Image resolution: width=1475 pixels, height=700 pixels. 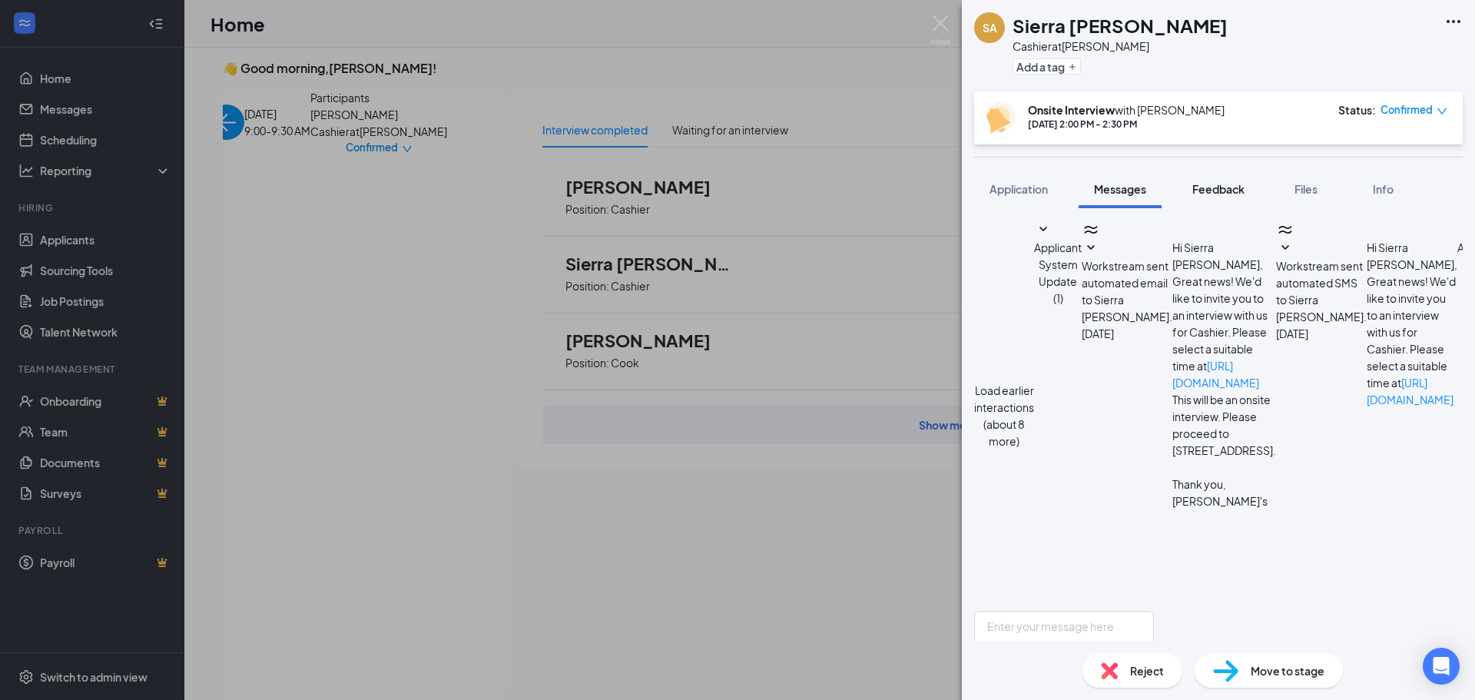 I want to click on p: Great news! We'd like to invite you to an interview with us for Cashier. Please select a suitable..., so click(x=1224, y=332).